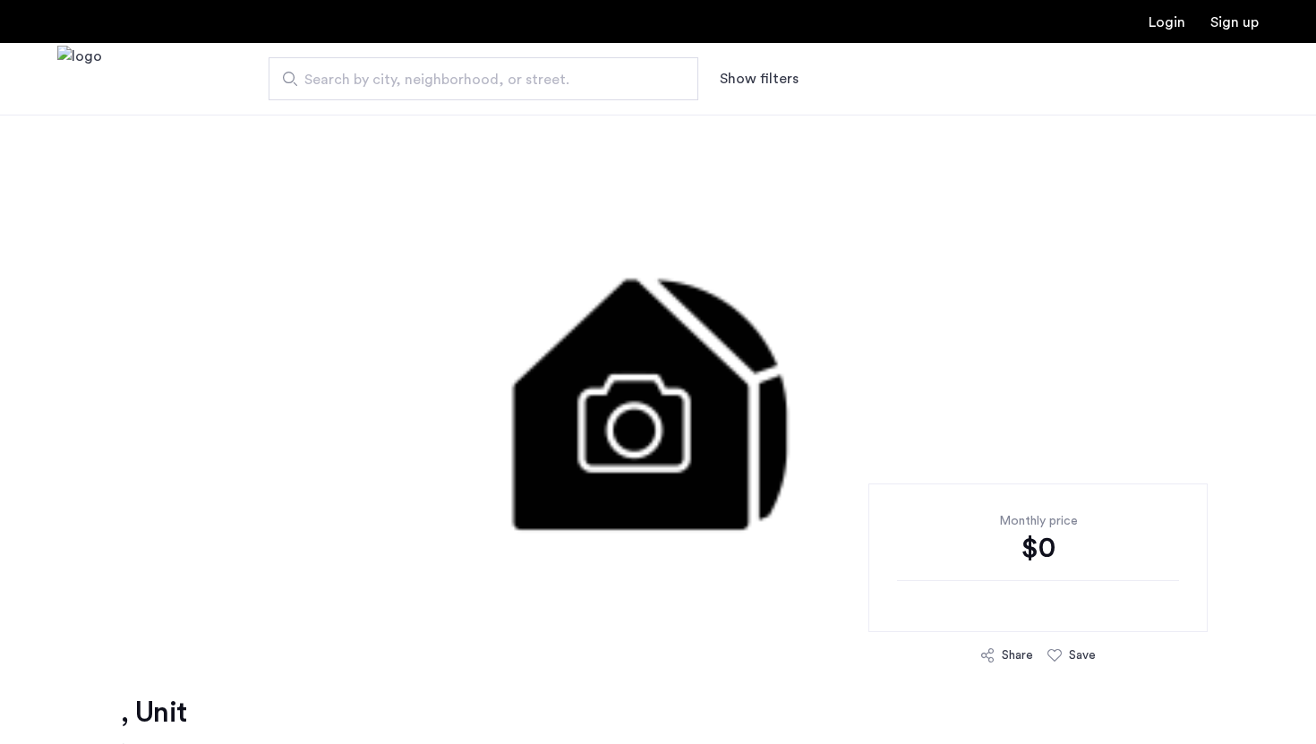 The image size is (1316, 744). Describe the element at coordinates (476, 80) in the screenshot. I see `span: Search by city, neighborhood, or street.` at that location.